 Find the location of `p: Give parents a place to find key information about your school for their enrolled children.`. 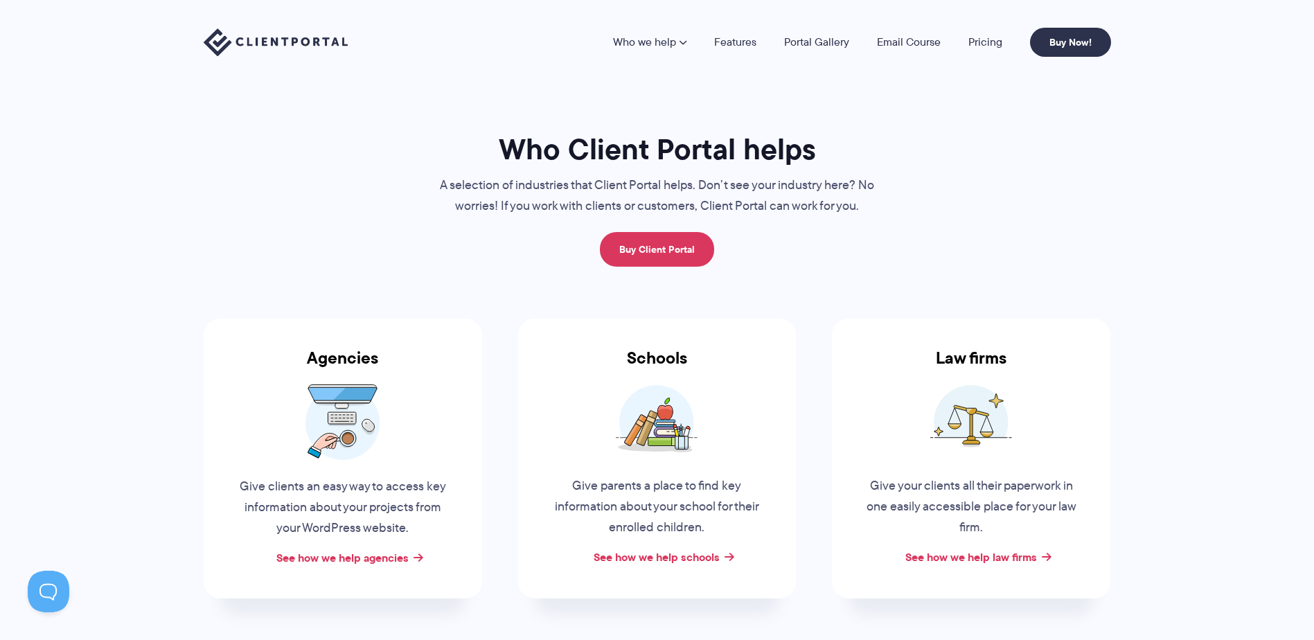

p: Give parents a place to find key information about your school for their enrolled children. is located at coordinates (657, 507).